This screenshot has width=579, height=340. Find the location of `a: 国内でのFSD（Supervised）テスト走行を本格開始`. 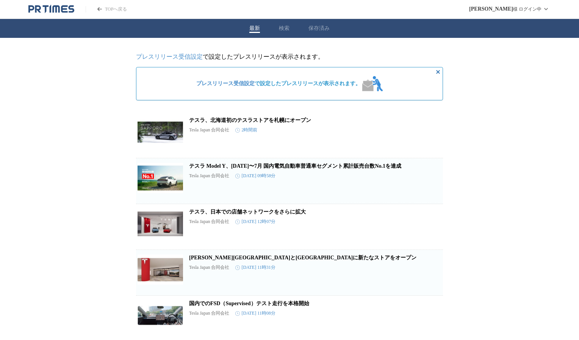

a: 国内でのFSD（Supervised）テスト走行を本格開始 is located at coordinates (249, 304).